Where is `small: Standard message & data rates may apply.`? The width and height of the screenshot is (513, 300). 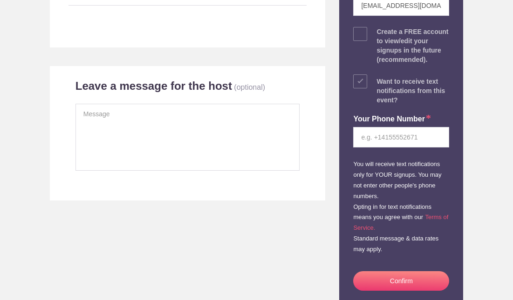
small: Standard message & data rates may apply. is located at coordinates (395, 244).